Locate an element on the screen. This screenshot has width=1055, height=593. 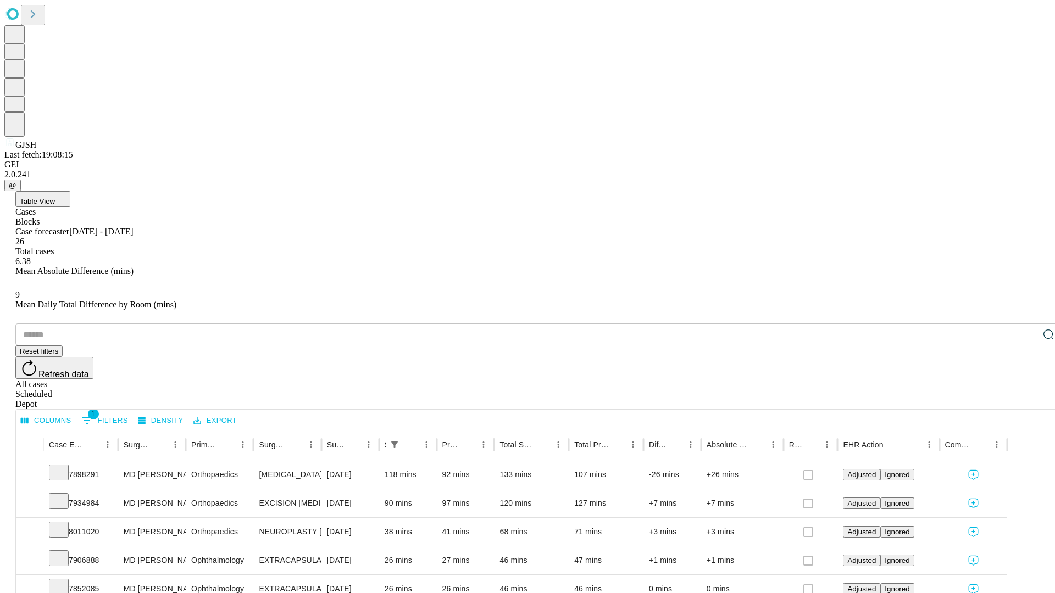
div: Predicted In Room Duration is located at coordinates (451, 445).